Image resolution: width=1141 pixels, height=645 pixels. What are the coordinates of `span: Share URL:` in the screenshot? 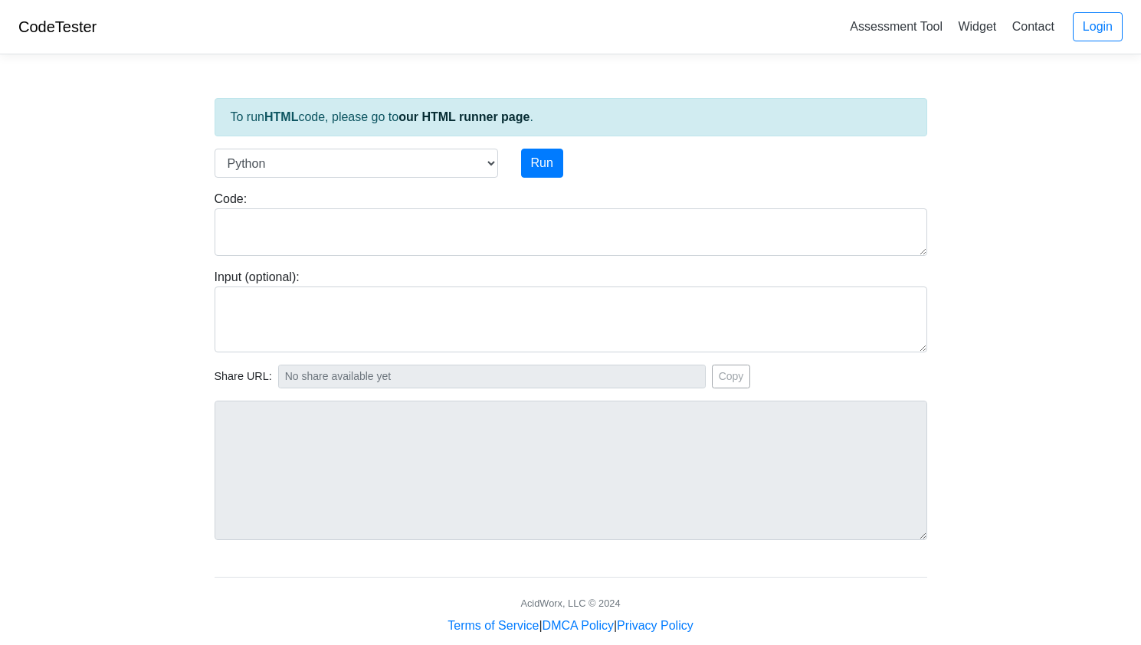 It's located at (243, 377).